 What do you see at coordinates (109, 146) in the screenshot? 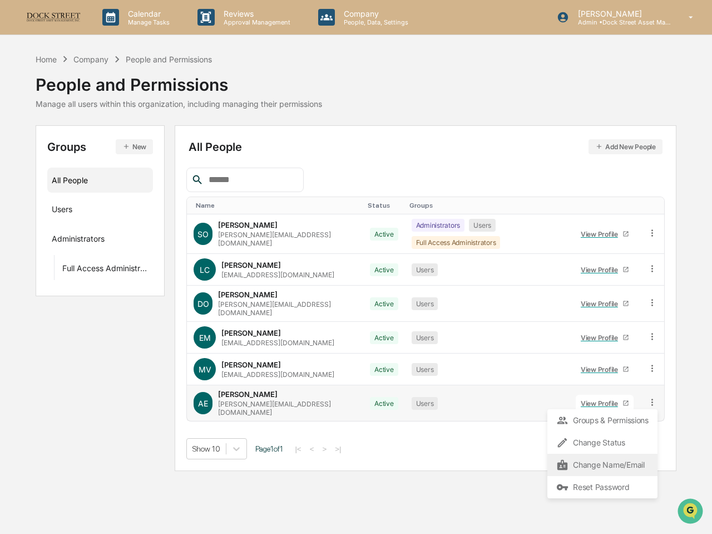
I see `a: 🗄️Attestations` at bounding box center [109, 146].